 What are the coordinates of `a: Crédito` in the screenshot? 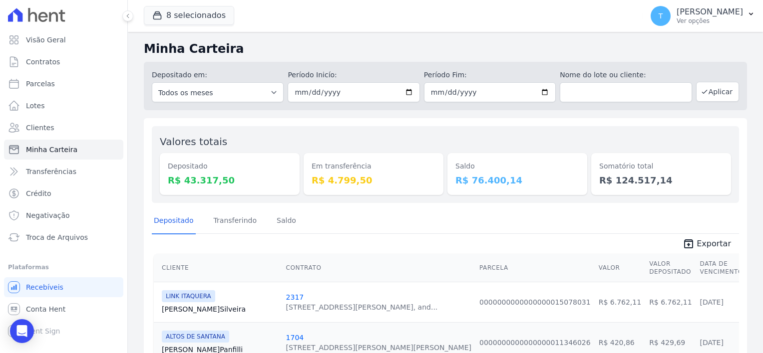 It's located at (63, 194).